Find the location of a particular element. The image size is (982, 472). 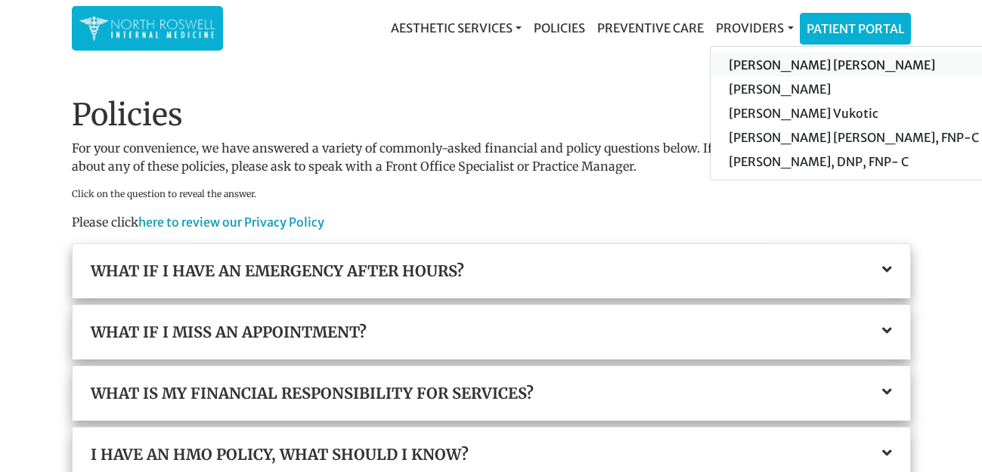

p: Click on the question to reveal the answer. is located at coordinates (491, 194).